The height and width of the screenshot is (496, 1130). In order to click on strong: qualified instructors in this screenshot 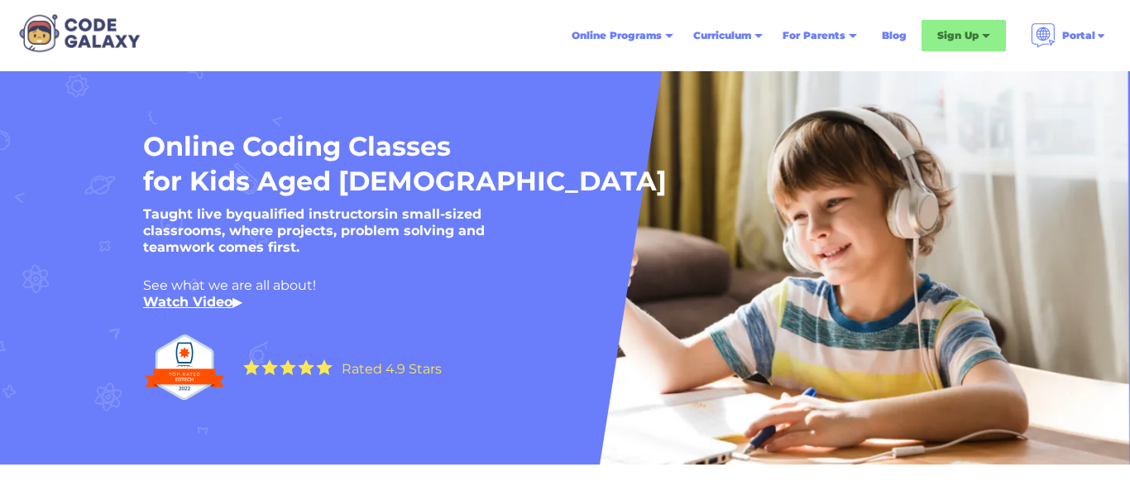, I will do `click(314, 213)`.